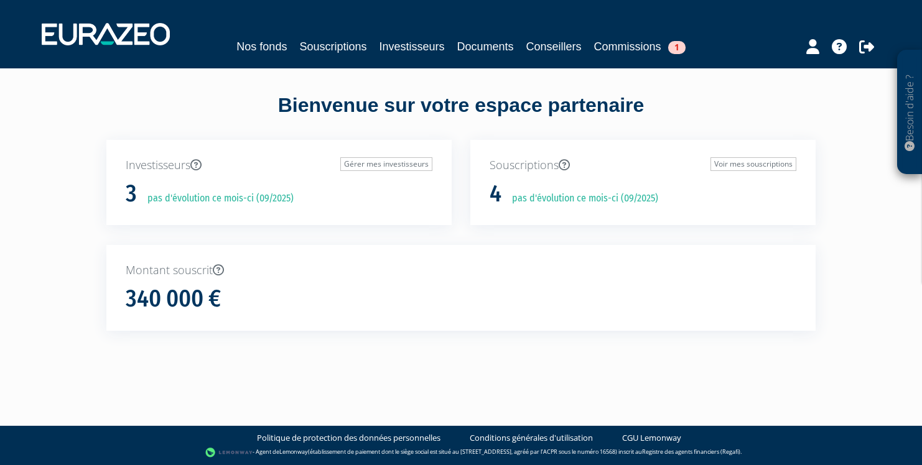 The width and height of the screenshot is (922, 465). What do you see at coordinates (261, 47) in the screenshot?
I see `a: Nos fonds` at bounding box center [261, 47].